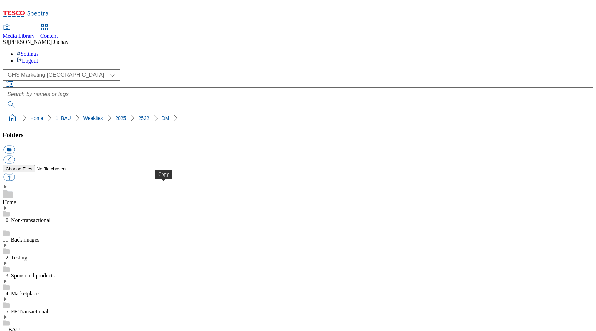  I want to click on h3: Folders, so click(298, 135).